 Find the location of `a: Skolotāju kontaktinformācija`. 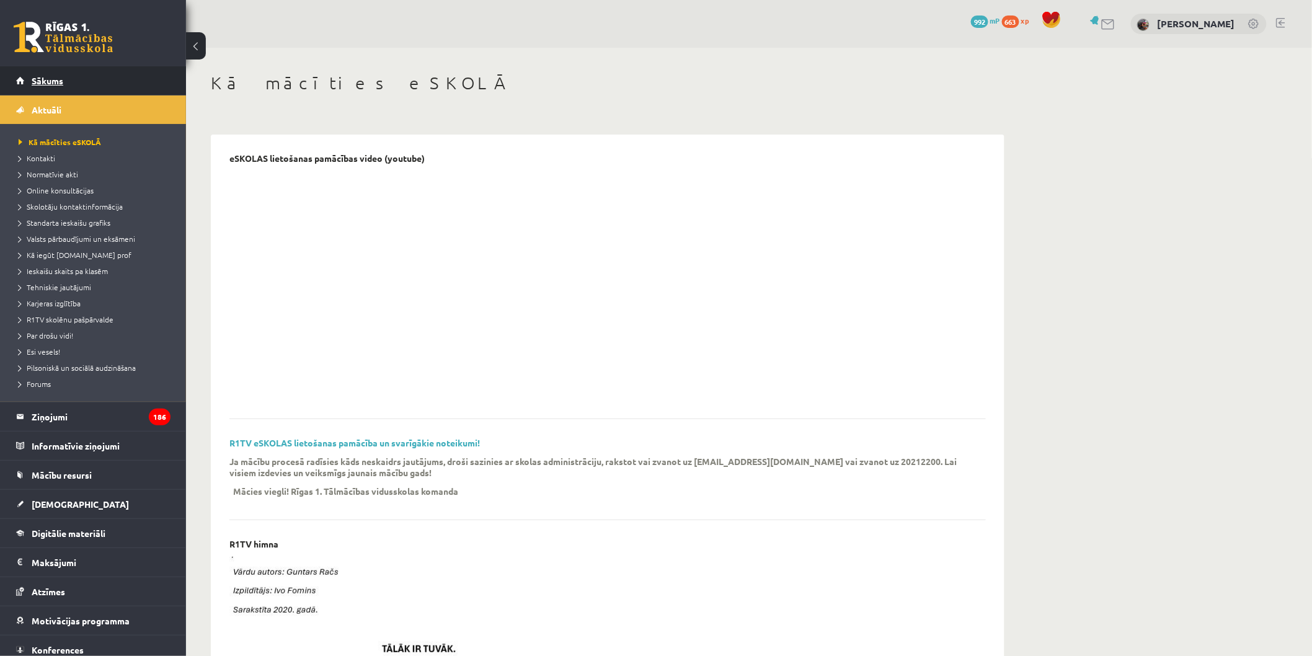

a: Skolotāju kontaktinformācija is located at coordinates (96, 206).